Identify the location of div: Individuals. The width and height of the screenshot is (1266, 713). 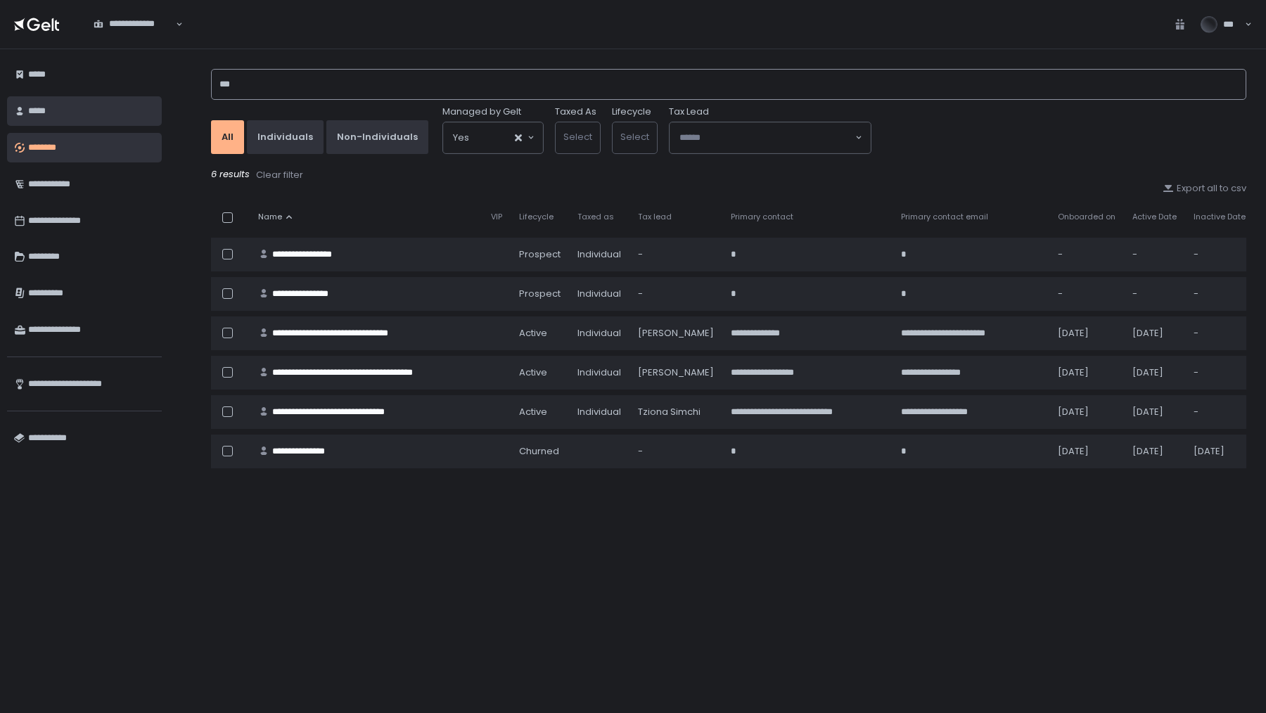
(285, 137).